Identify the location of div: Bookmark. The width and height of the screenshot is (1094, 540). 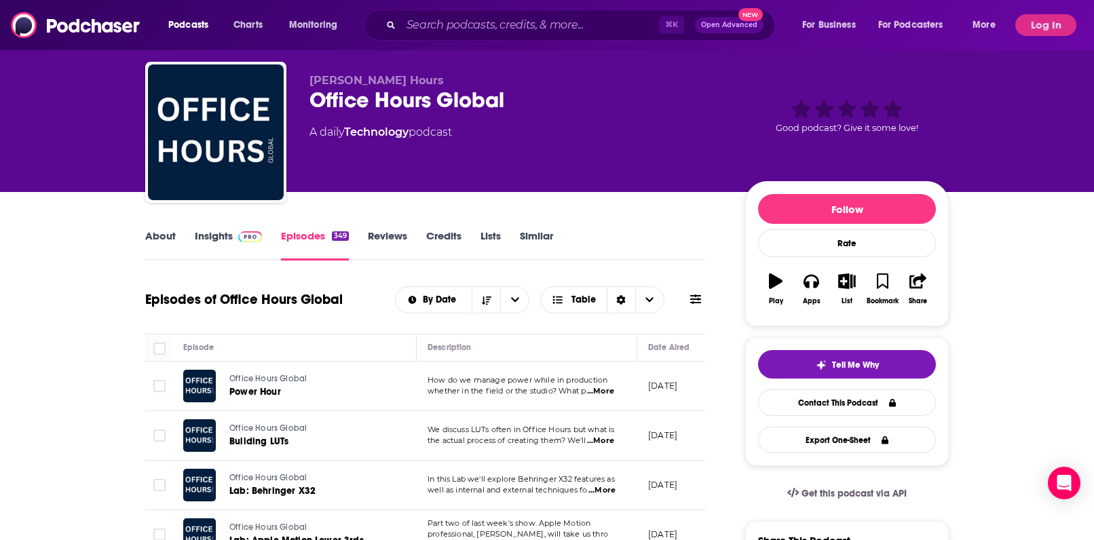
(882, 301).